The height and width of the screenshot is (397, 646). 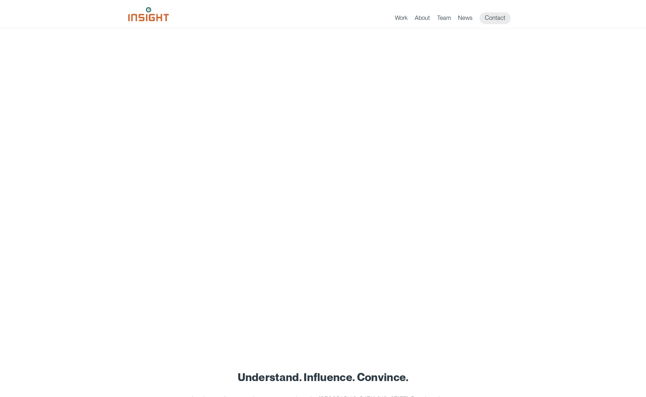 What do you see at coordinates (323, 377) in the screenshot?
I see `h1: Understand. Influence. Convince.` at bounding box center [323, 377].